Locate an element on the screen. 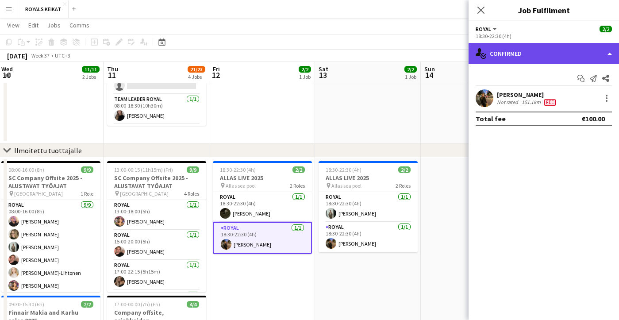 This screenshot has height=320, width=619. a: Comms is located at coordinates (79, 25).